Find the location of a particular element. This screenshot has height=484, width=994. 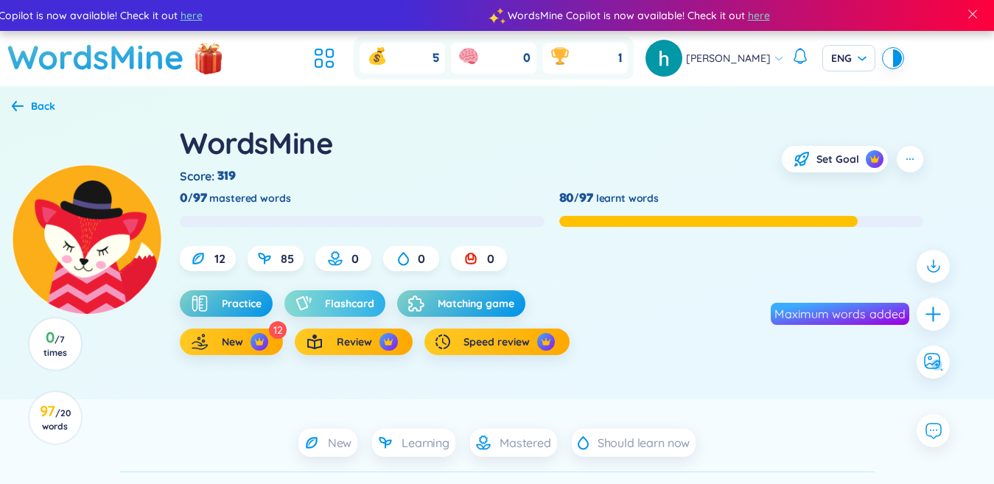

img: avatar is located at coordinates (664, 58).